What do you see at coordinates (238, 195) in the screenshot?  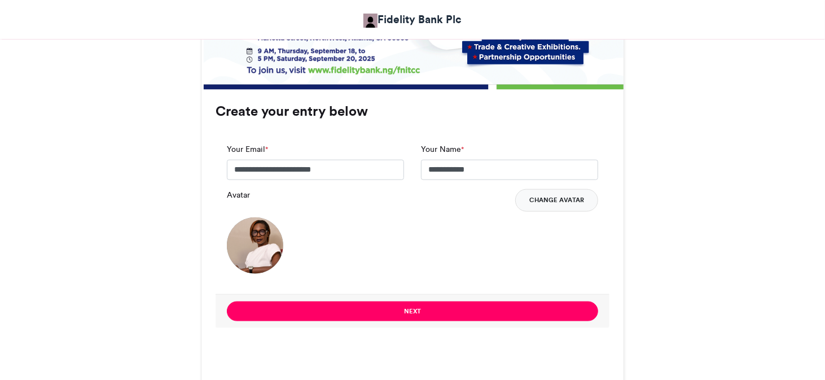 I see `label: Avatar` at bounding box center [238, 195].